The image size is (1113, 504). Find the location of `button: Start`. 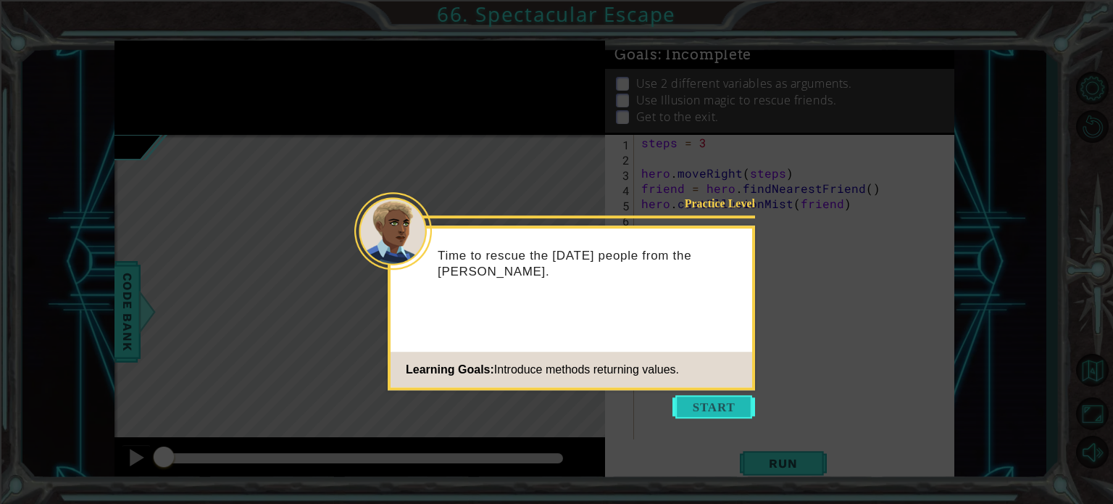

button: Start is located at coordinates (714, 406).